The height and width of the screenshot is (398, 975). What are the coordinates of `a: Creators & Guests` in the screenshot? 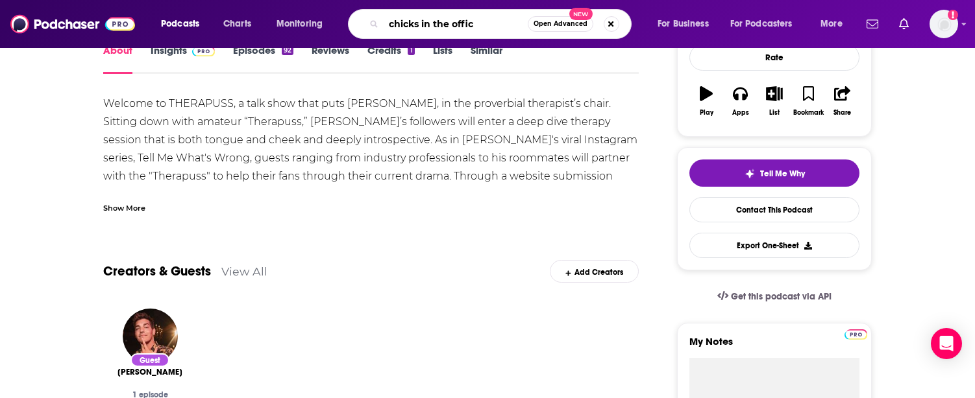 It's located at (157, 271).